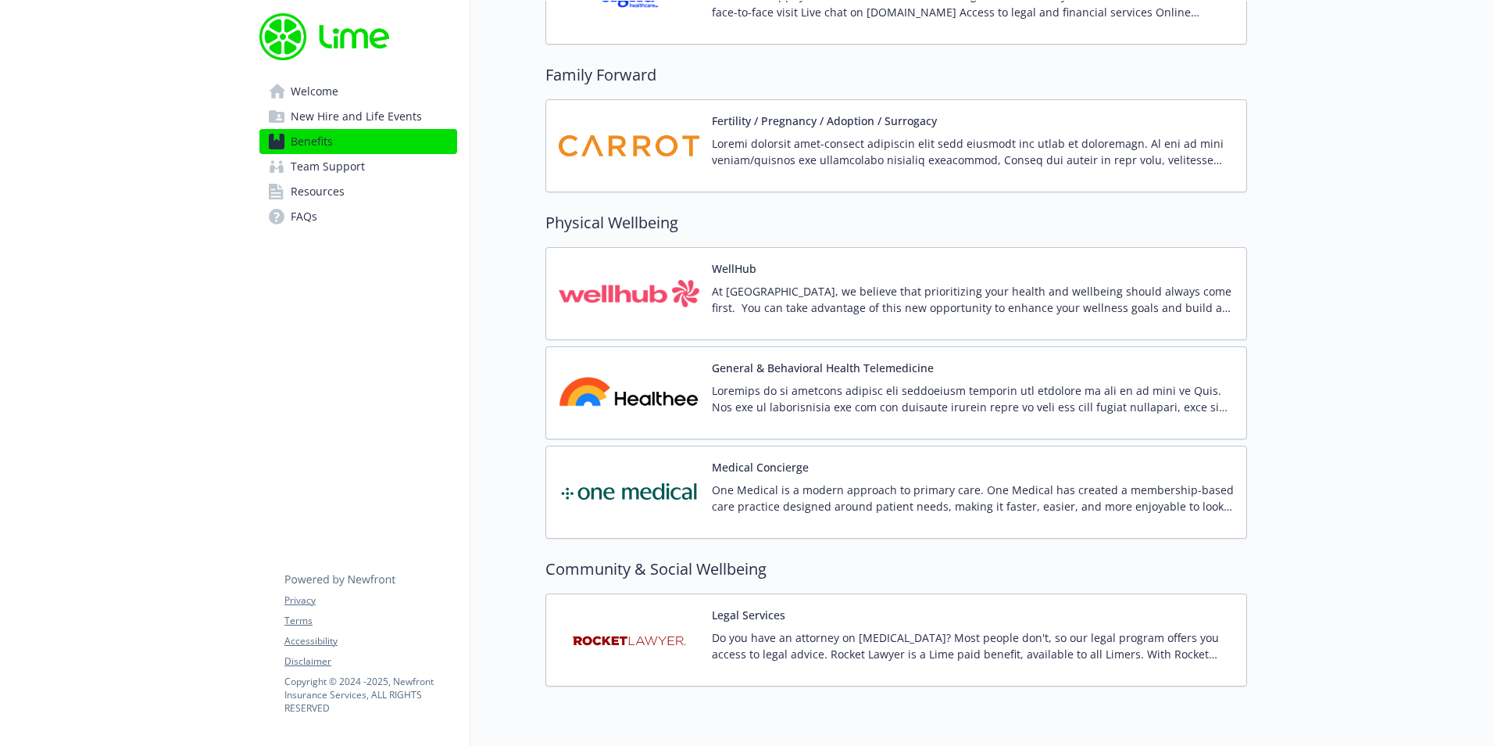 The width and height of the screenshot is (1494, 746). Describe the element at coordinates (629, 492) in the screenshot. I see `img: One Medical carrier logo` at that location.